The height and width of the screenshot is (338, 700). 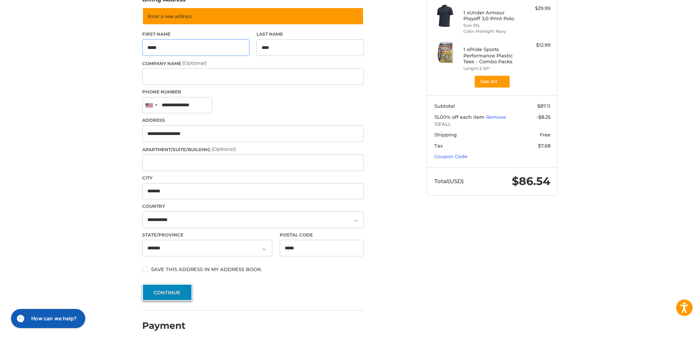 What do you see at coordinates (253, 120) in the screenshot?
I see `label: Address` at bounding box center [253, 120].